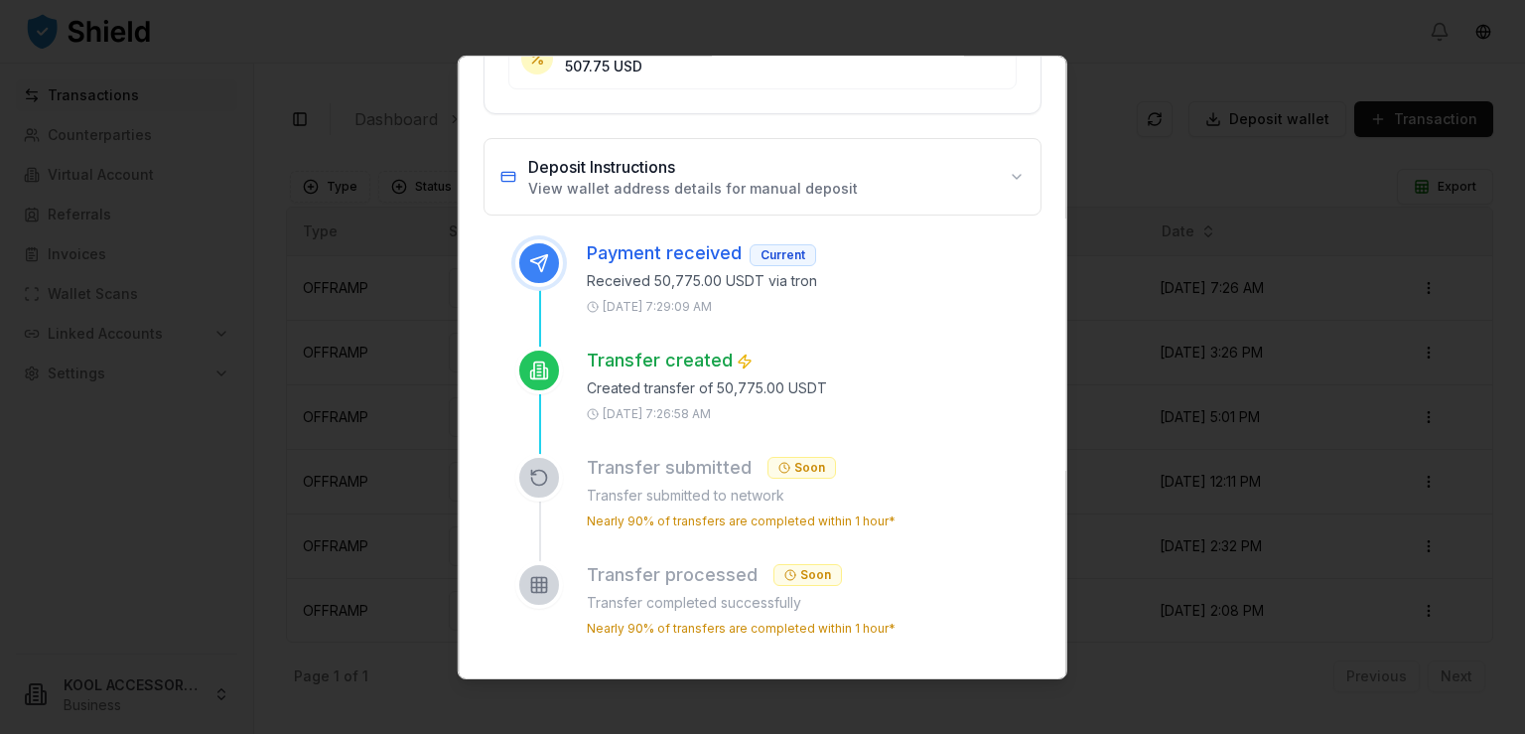  Describe the element at coordinates (782, 254) in the screenshot. I see `div: Current` at that location.